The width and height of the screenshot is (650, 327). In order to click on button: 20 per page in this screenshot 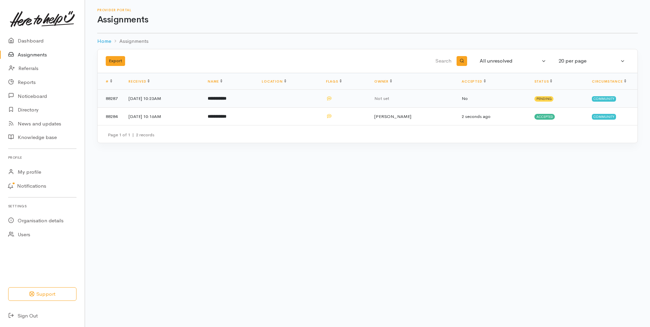, I will do `click(592, 61)`.